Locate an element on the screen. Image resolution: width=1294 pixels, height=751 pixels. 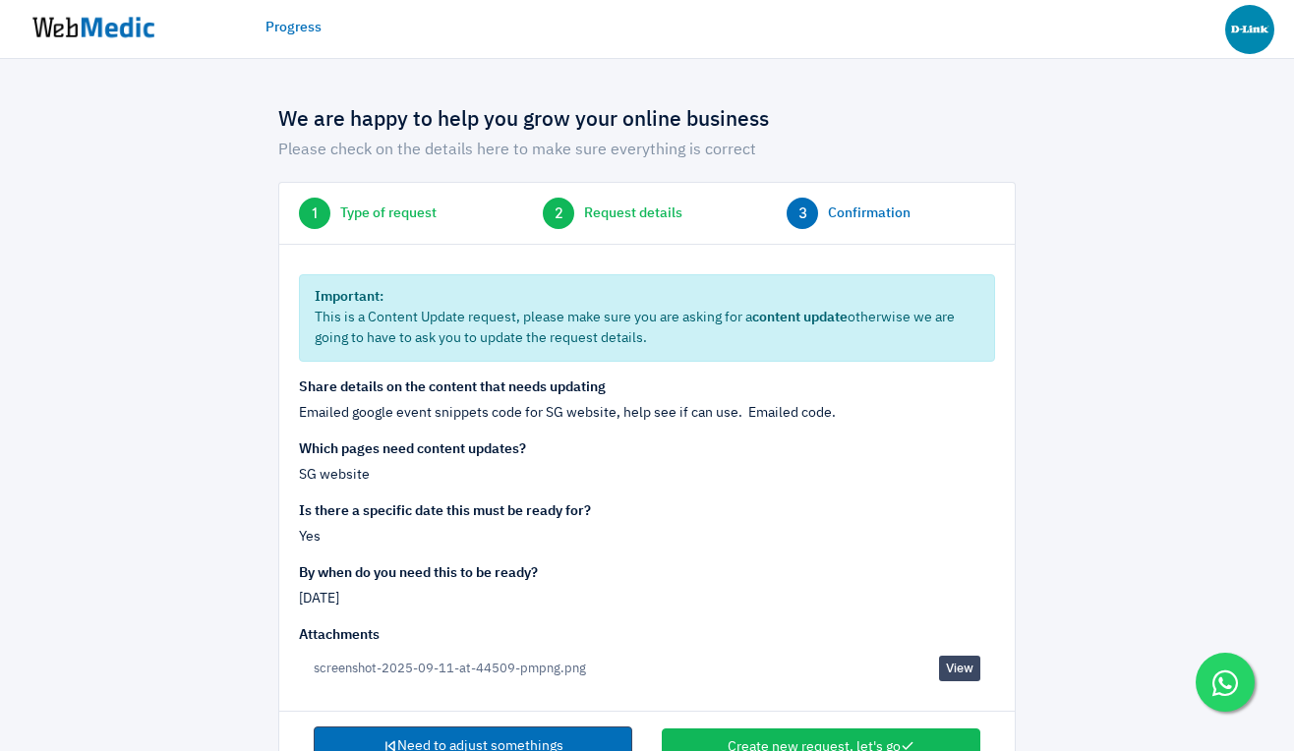
div: Emailed google event snippets code for SG website, help see if can use. Emailed code. is located at coordinates (647, 413).